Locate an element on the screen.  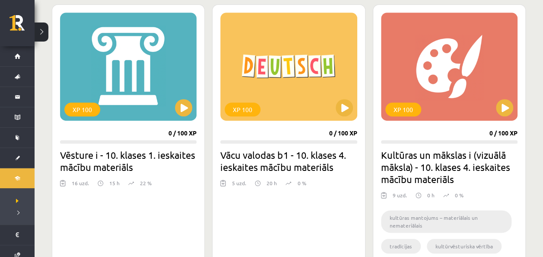
h2: Kultūras un mākslas i (vizuālā māksla) - 10. klases 4. ieskaites mācību materiāls is located at coordinates (449, 167).